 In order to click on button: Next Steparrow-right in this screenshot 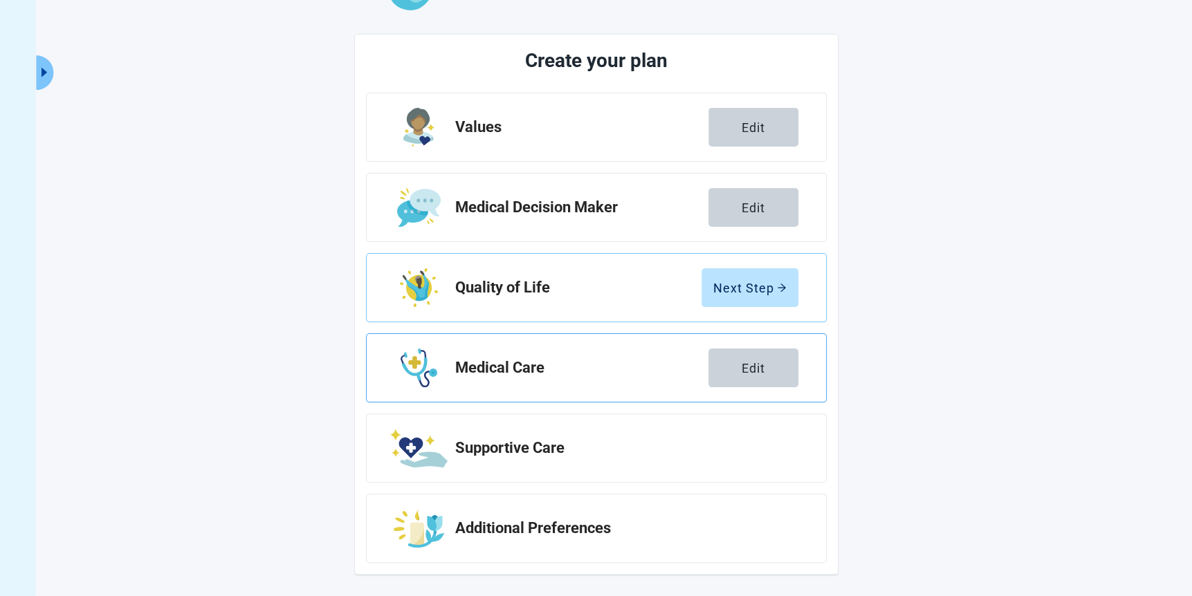, I will do `click(750, 288)`.